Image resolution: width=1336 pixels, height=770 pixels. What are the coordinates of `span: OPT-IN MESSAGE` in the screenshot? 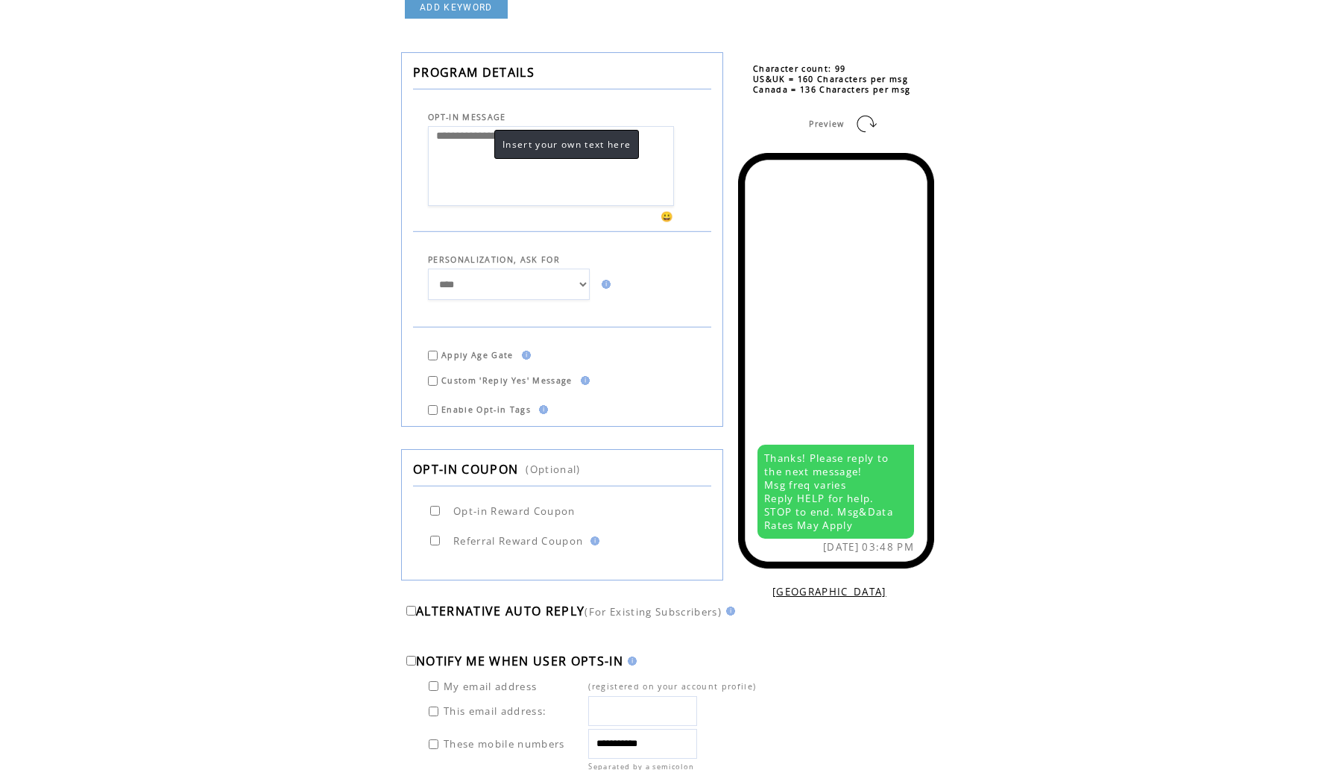 It's located at (467, 117).